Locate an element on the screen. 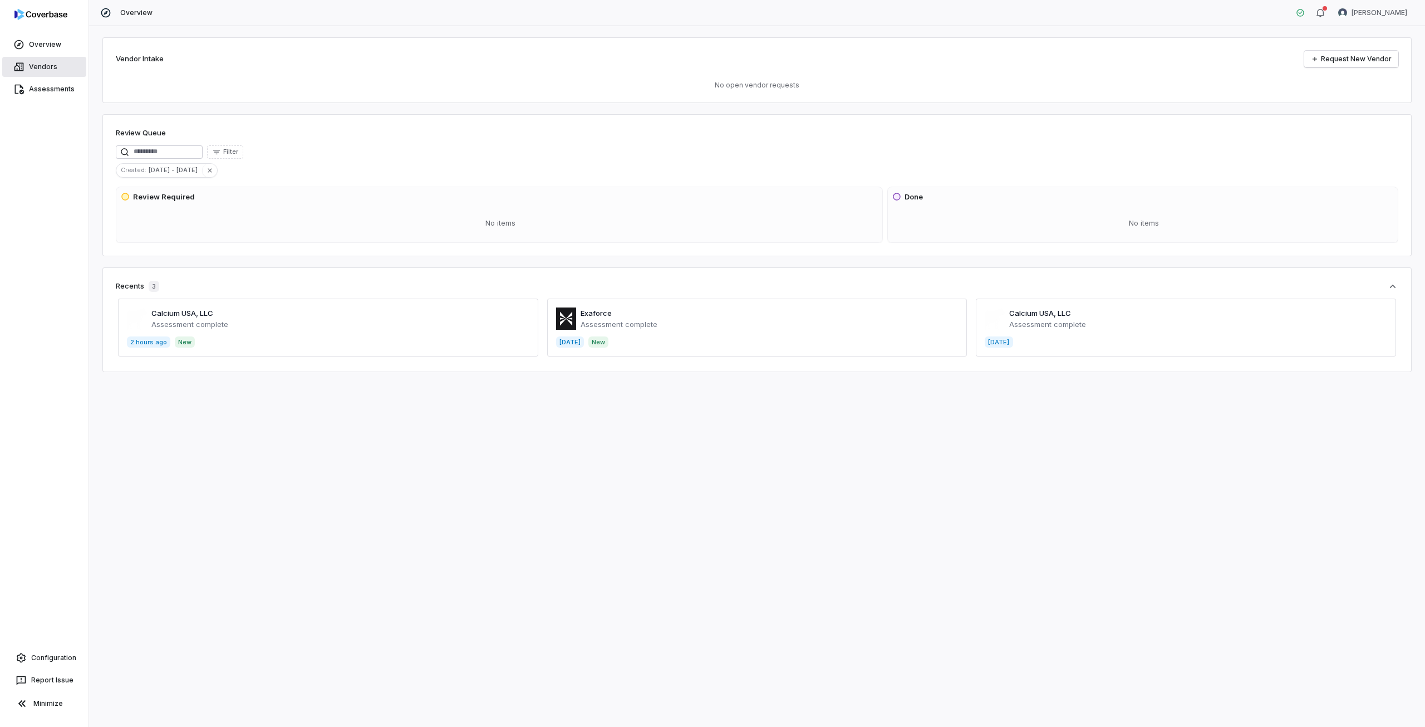 The width and height of the screenshot is (1425, 727). span: 3 is located at coordinates (154, 286).